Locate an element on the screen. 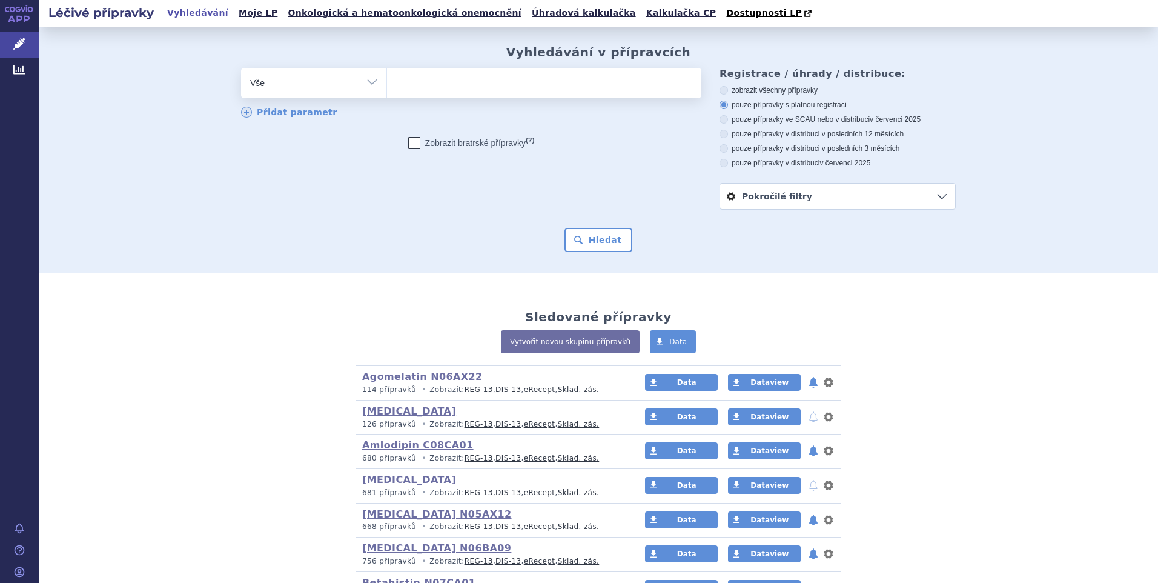 This screenshot has width=1158, height=583. a: Vytvořit novou skupinu přípravků is located at coordinates (570, 342).